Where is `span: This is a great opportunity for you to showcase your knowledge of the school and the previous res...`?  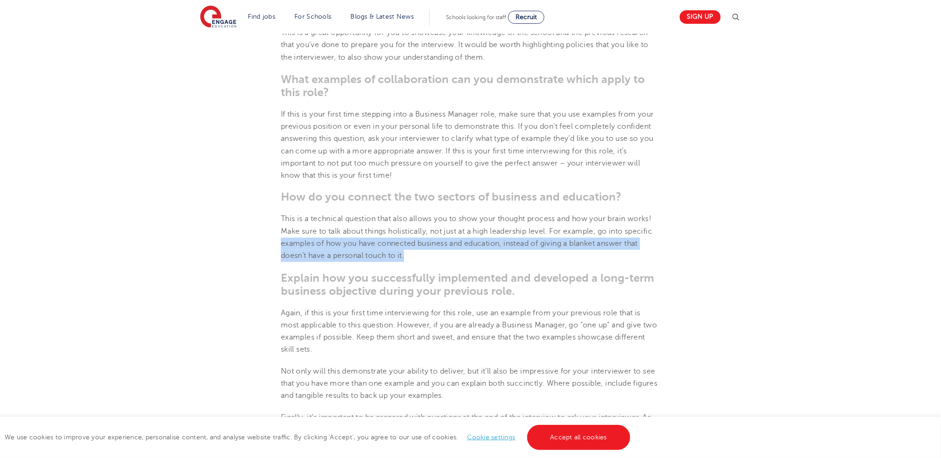 span: This is a great opportunity for you to showcase your knowledge of the school and the previous res... is located at coordinates (464, 45).